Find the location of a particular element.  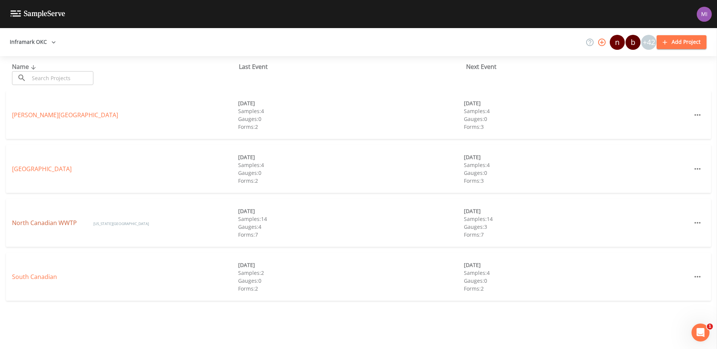

div: Next Event is located at coordinates (579, 67).